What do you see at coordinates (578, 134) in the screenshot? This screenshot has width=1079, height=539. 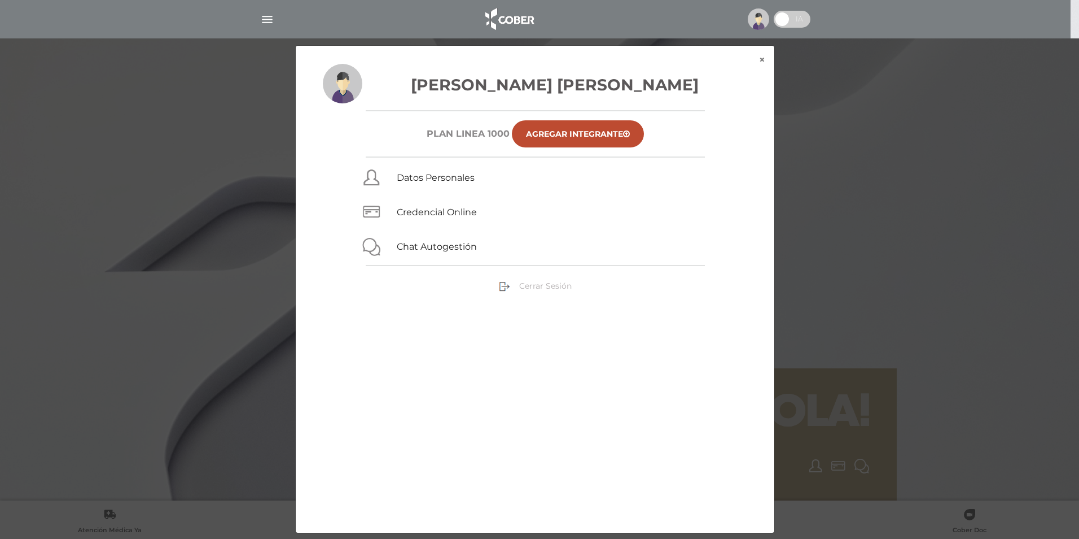 I see `a: Agregar Integrante` at bounding box center [578, 134].